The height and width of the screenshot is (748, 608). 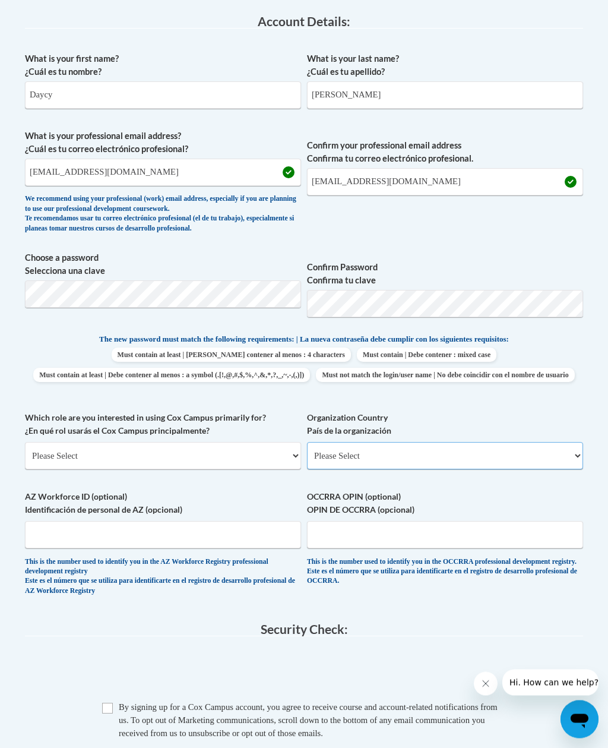 What do you see at coordinates (163, 504) in the screenshot?
I see `label: AZ Workforce ID (optional) Identificación de personal de AZ (opcional)` at bounding box center [163, 504].